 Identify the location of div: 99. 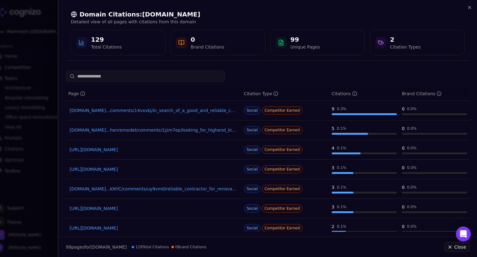
(305, 39).